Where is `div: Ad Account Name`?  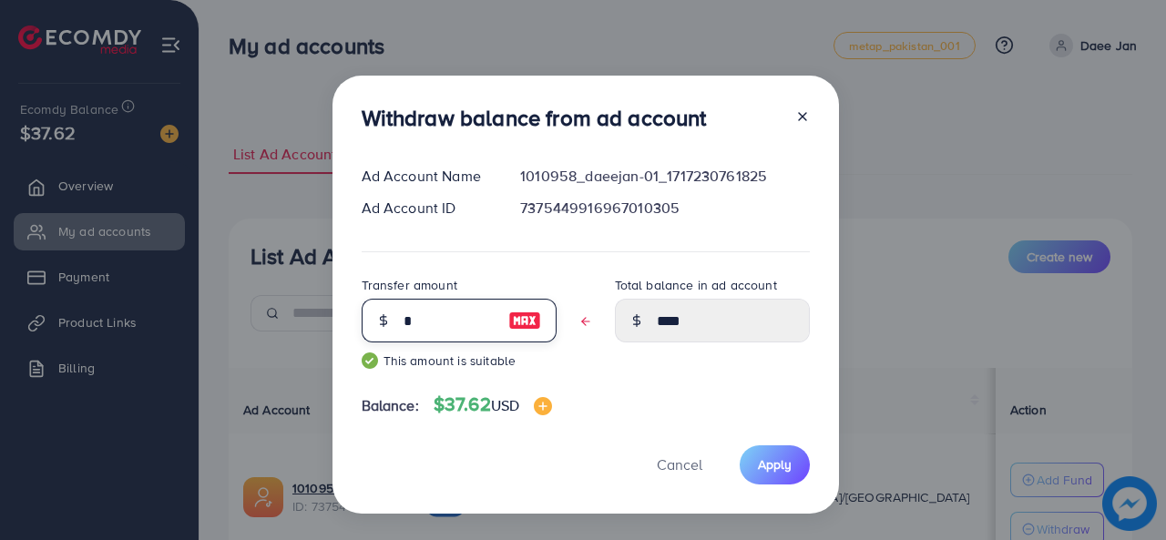 div: Ad Account Name is located at coordinates (426, 176).